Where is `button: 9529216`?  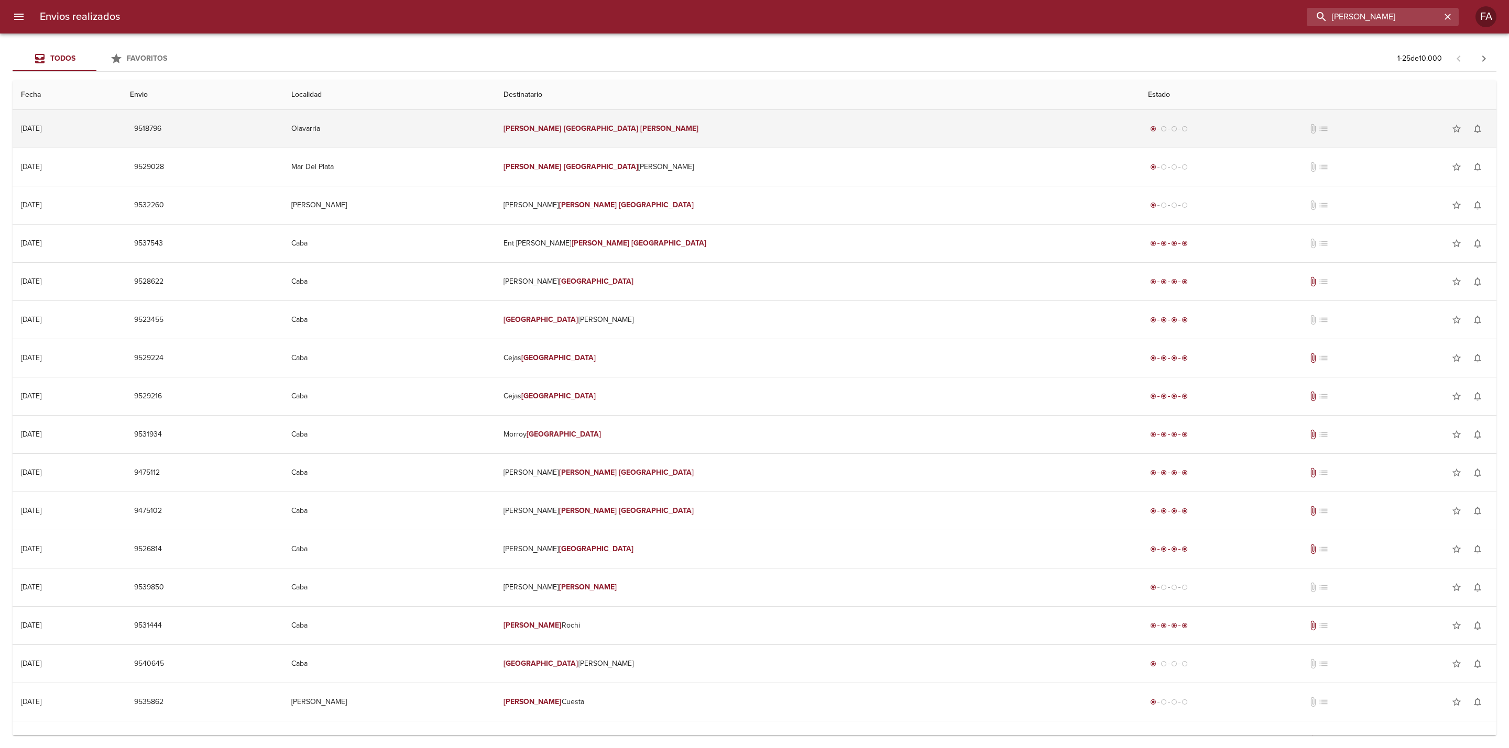 button: 9529216 is located at coordinates (148, 397).